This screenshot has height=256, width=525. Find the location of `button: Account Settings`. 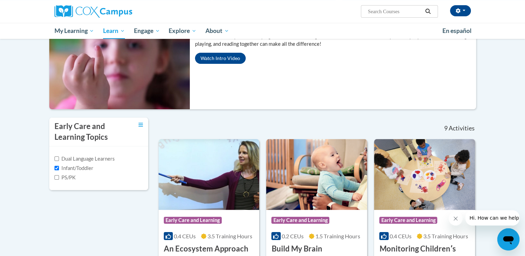

button: Account Settings is located at coordinates (460, 11).